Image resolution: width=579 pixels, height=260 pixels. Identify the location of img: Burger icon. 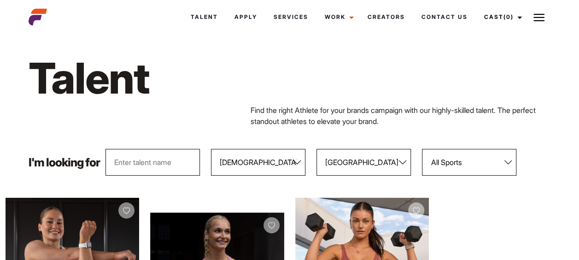
(539, 18).